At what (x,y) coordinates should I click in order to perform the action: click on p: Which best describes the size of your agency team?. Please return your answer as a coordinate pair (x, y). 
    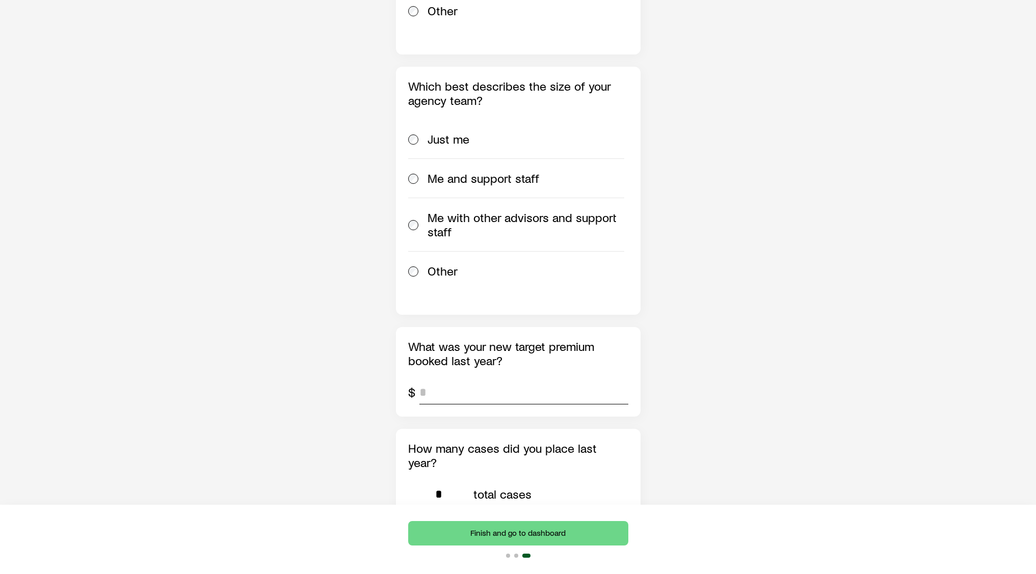
    Looking at the image, I should click on (518, 93).